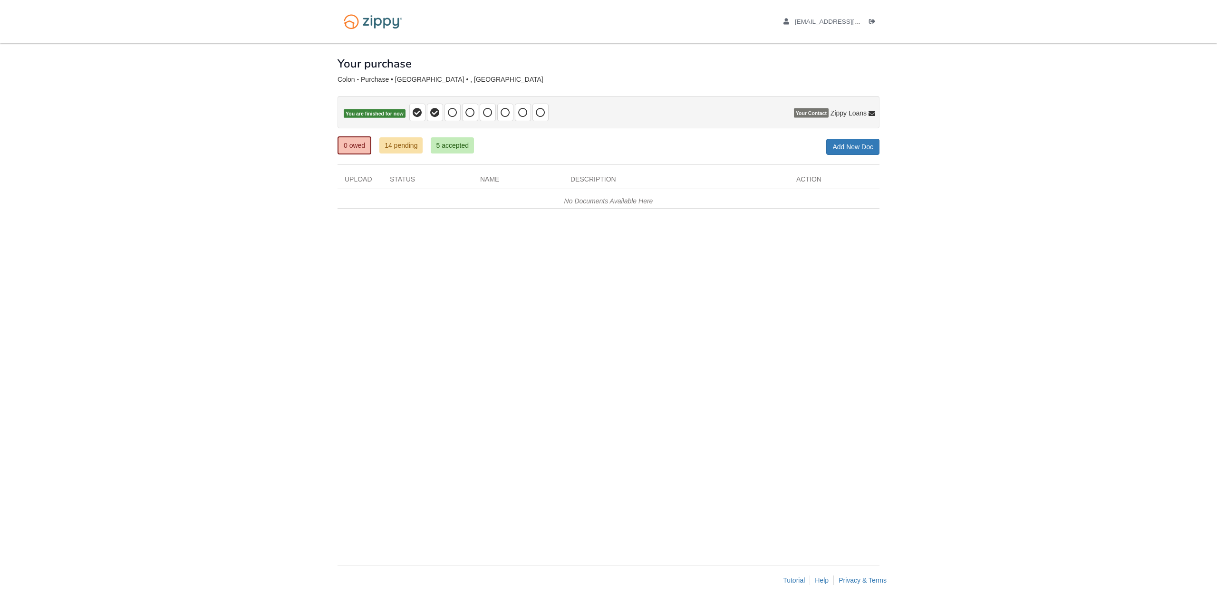 This screenshot has height=604, width=1217. I want to click on em: No Documents Available Here, so click(609, 201).